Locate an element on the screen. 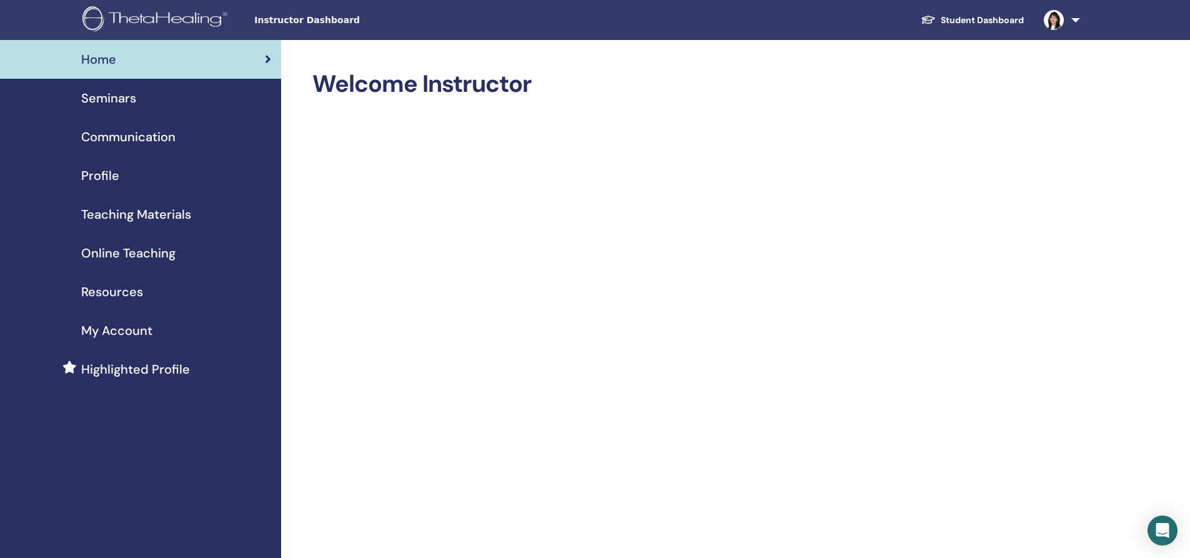 This screenshot has width=1190, height=558. span: Profile is located at coordinates (100, 176).